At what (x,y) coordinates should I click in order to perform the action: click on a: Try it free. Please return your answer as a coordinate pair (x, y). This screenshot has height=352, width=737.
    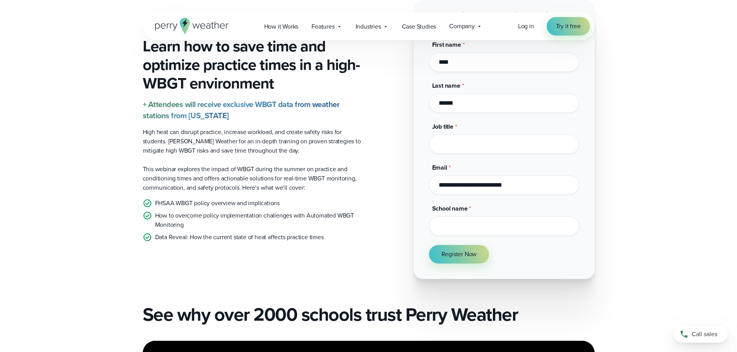
    Looking at the image, I should click on (568, 26).